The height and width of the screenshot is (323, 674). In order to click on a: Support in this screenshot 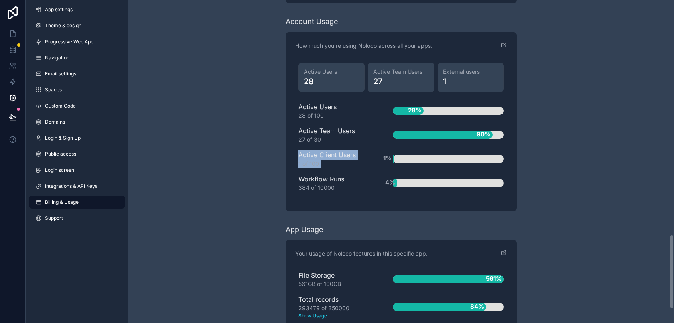, I will do `click(77, 218)`.